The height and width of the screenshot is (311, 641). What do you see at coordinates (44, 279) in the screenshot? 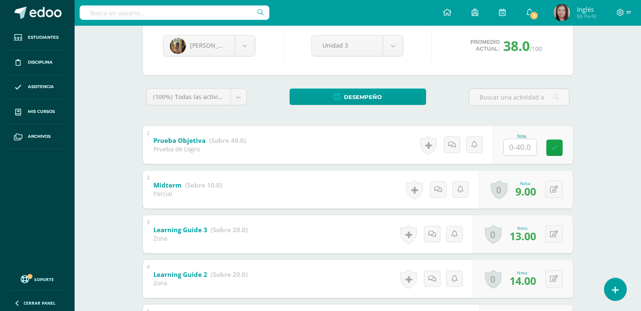
I see `span: Soporte` at bounding box center [44, 279].